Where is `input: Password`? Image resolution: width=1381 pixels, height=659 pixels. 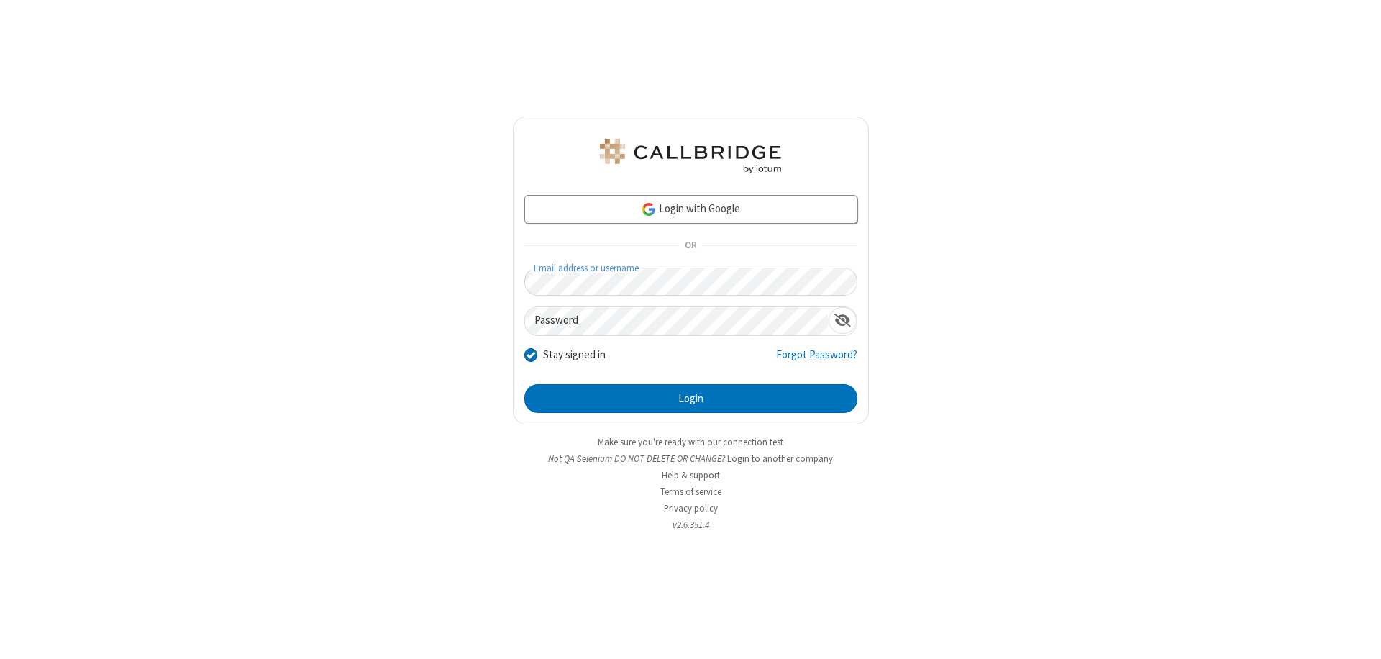
input: Password is located at coordinates (677, 321).